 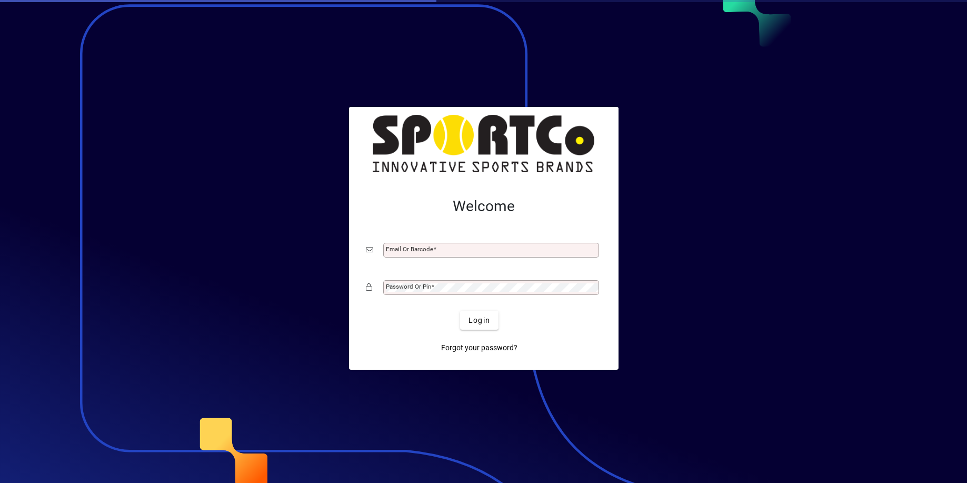 What do you see at coordinates (479, 347) in the screenshot?
I see `a: Forgot your password?` at bounding box center [479, 347].